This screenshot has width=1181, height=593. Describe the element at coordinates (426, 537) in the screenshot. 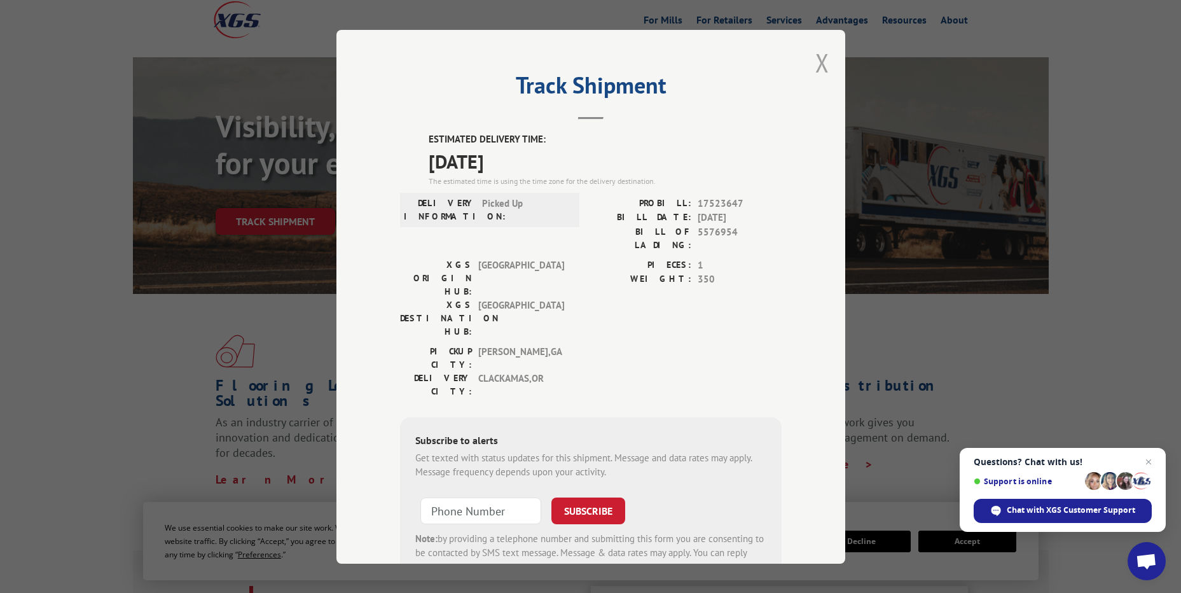

I see `strong: Note:` at that location.